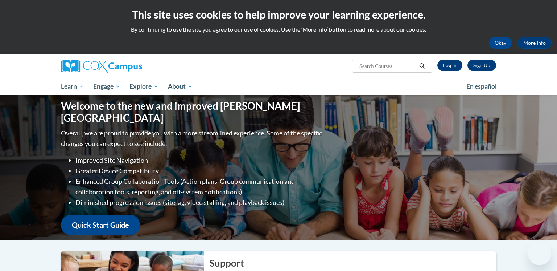  I want to click on li: Greater Device Compatibility, so click(200, 170).